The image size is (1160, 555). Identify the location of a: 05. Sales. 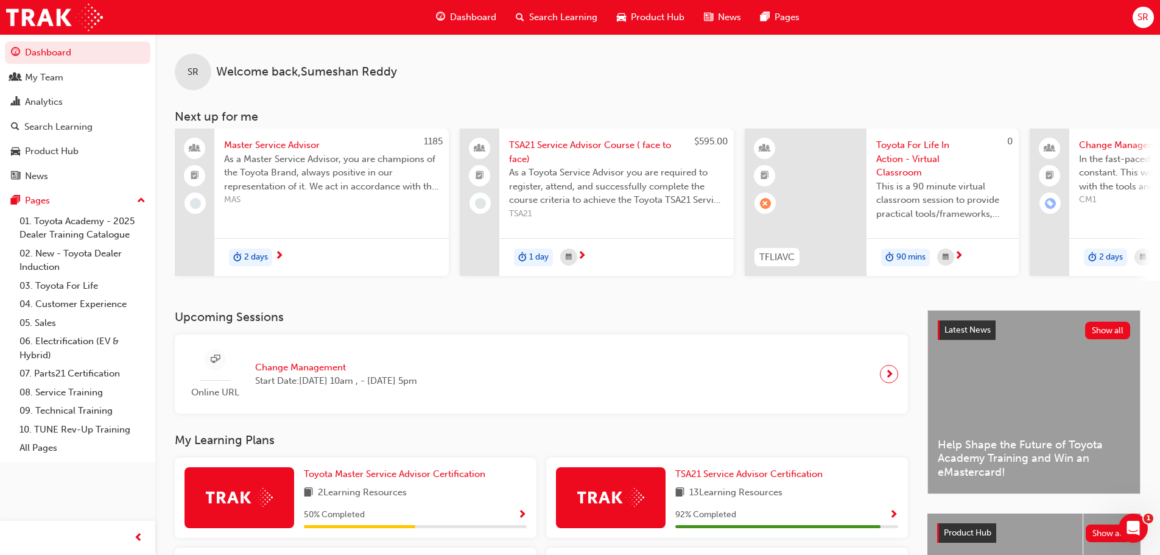
(82, 323).